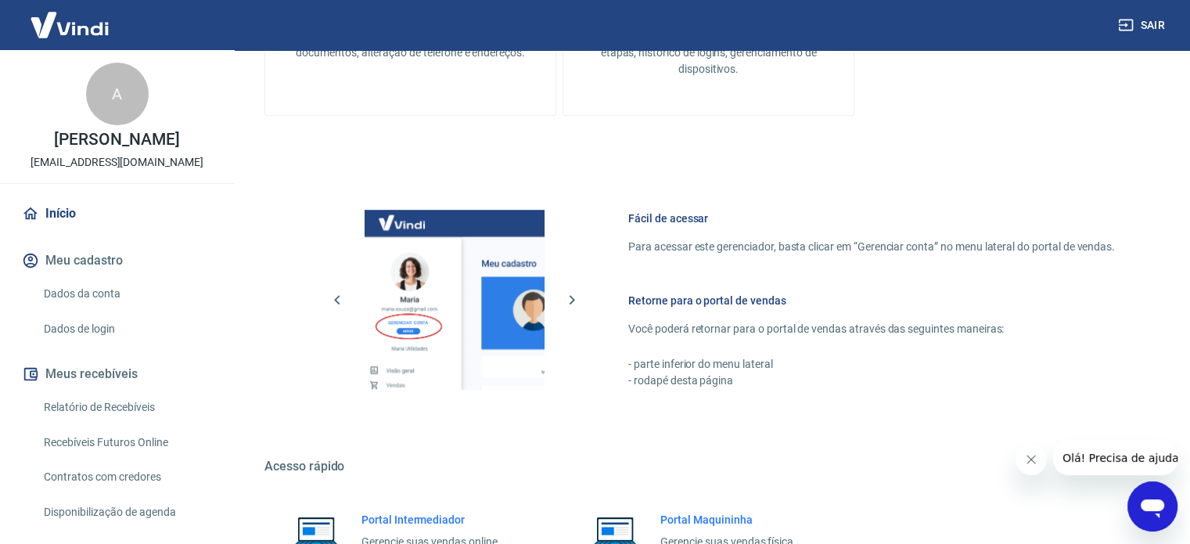  I want to click on span: Olá! Precisa de ajuda?, so click(70, 17).